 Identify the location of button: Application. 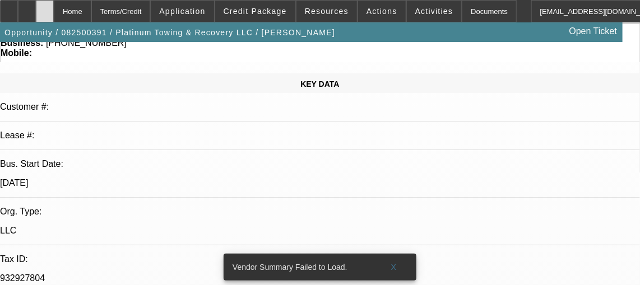
(182, 11).